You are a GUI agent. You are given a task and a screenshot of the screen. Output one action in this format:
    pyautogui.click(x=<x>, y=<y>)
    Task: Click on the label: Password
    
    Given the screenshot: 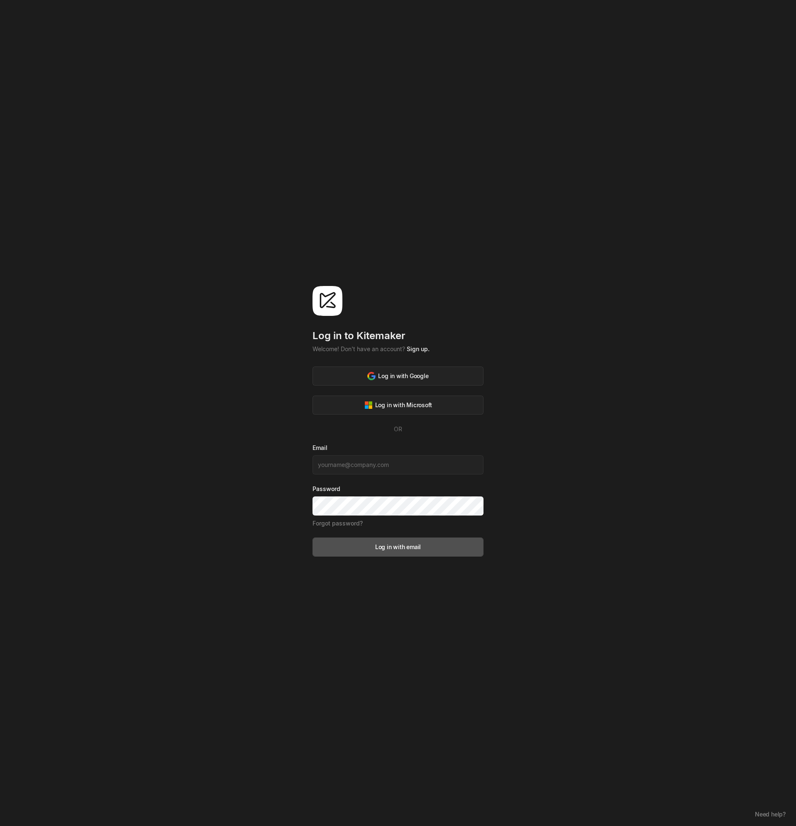 What is the action you would take?
    pyautogui.click(x=398, y=488)
    